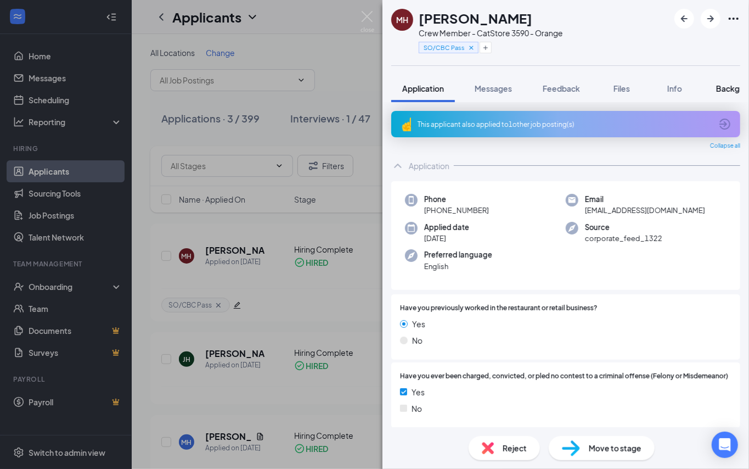 This screenshot has height=469, width=749. What do you see at coordinates (457, 199) in the screenshot?
I see `span: Phone` at bounding box center [457, 199].